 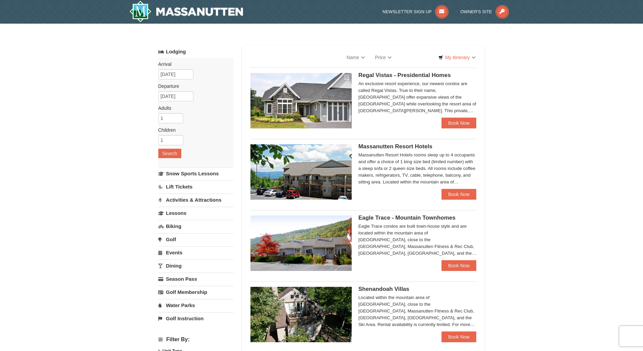 I want to click on button: Search, so click(x=170, y=153).